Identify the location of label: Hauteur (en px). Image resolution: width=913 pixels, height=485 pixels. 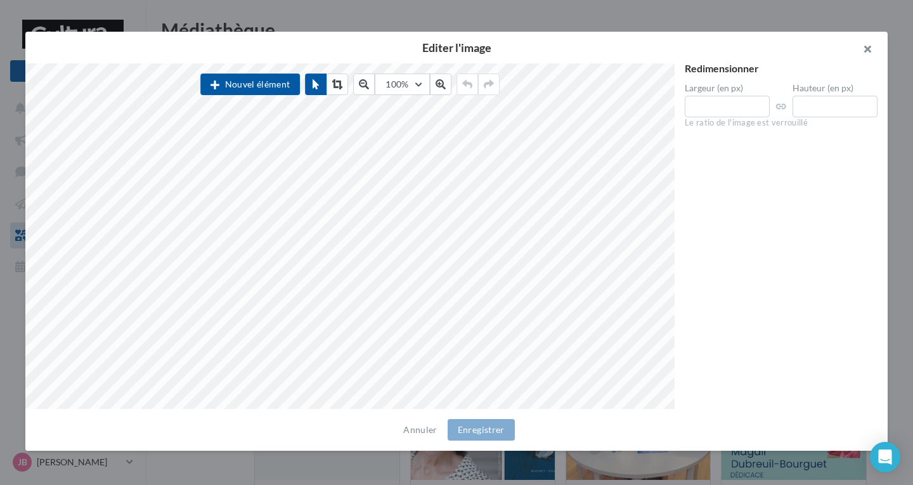
(835, 88).